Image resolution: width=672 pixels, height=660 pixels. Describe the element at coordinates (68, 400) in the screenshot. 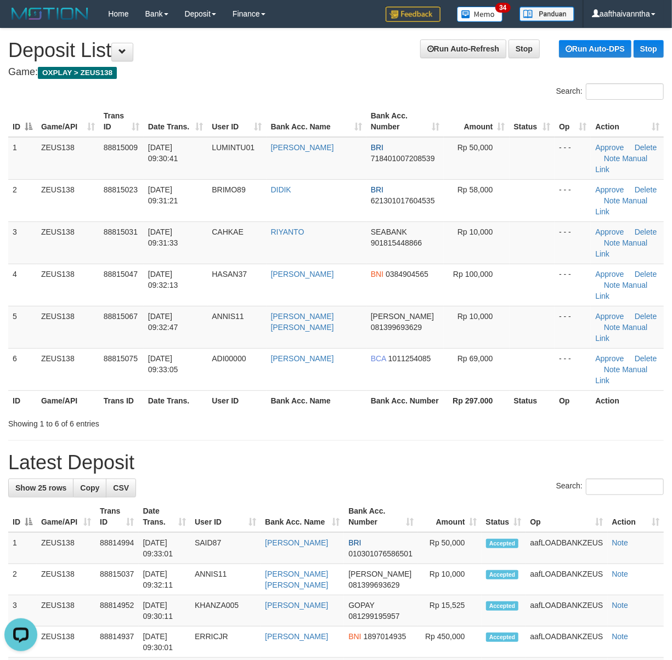

I see `th: Game/API` at that location.